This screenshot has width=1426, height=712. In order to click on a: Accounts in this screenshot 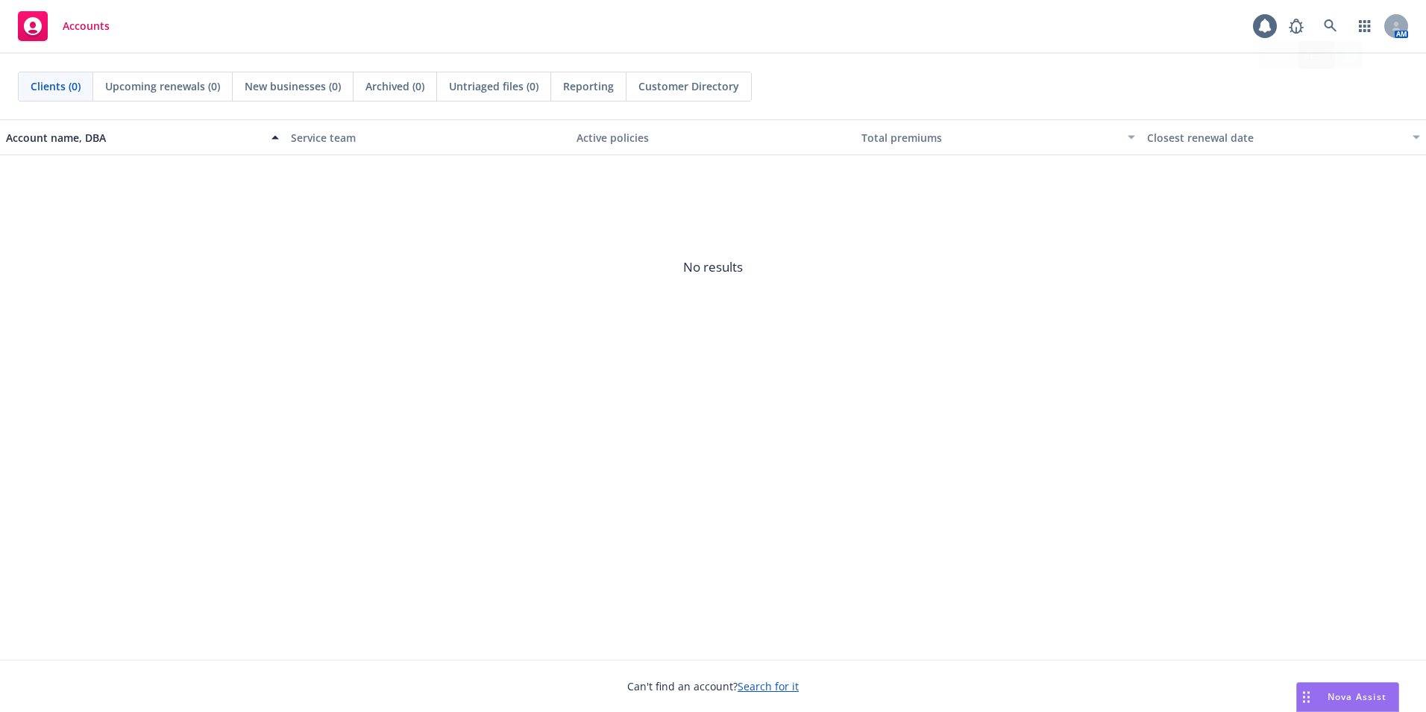, I will do `click(63, 26)`.